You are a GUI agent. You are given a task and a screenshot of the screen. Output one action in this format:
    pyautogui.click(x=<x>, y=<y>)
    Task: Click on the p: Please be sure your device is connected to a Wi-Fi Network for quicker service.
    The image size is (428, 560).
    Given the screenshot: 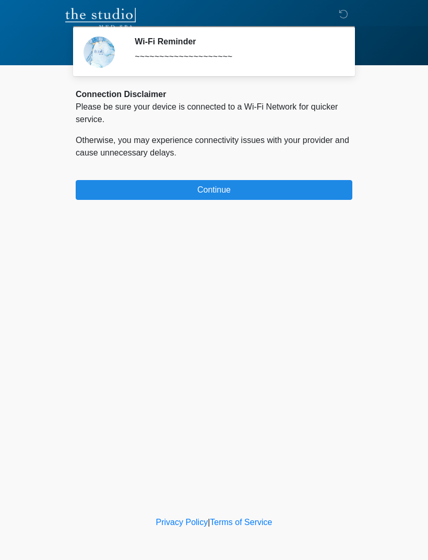 What is the action you would take?
    pyautogui.click(x=214, y=113)
    